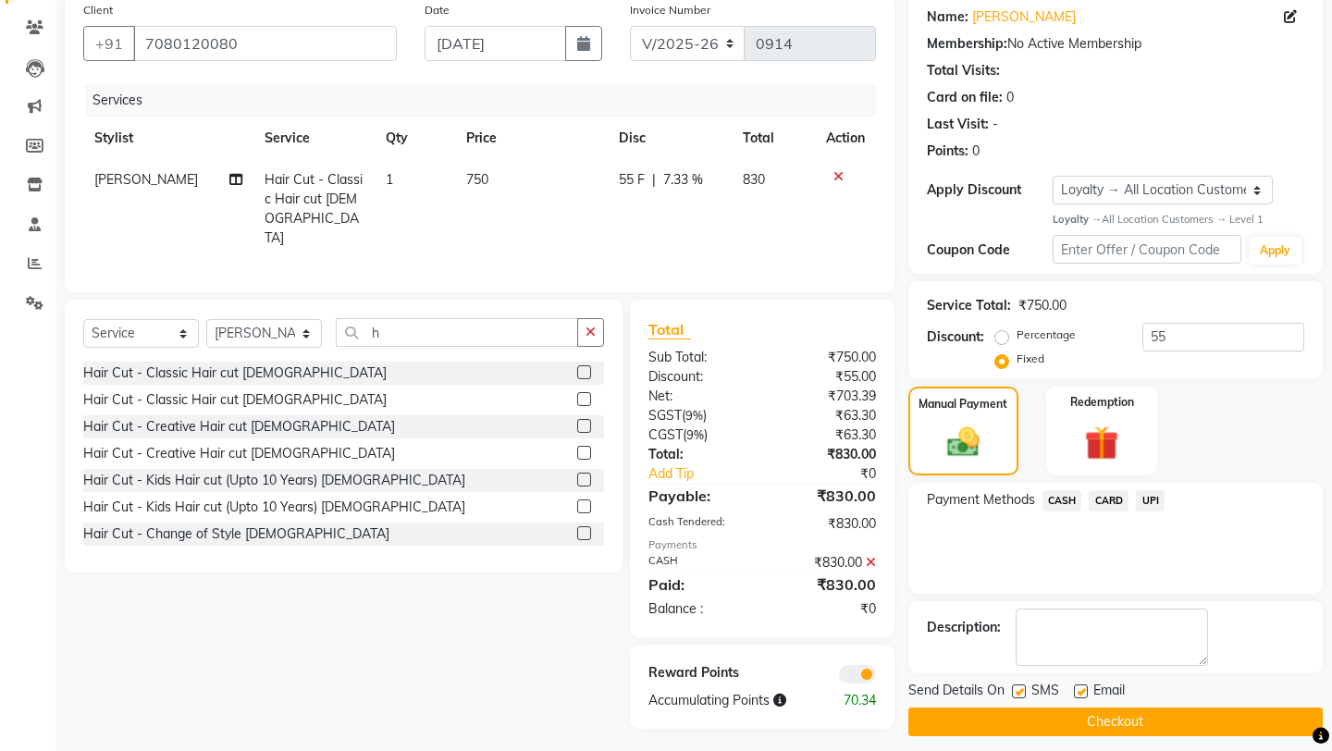 This screenshot has width=1332, height=751. What do you see at coordinates (826, 396) in the screenshot?
I see `div: ₹703.39` at bounding box center [826, 396].